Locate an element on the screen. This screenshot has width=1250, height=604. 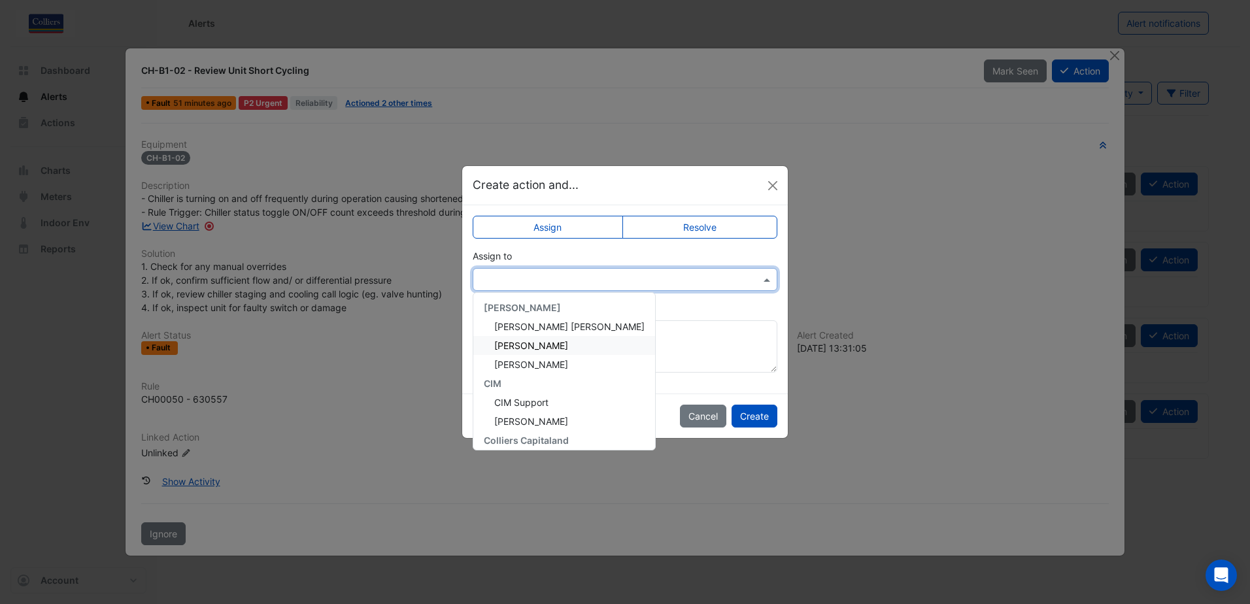
label: Resolve is located at coordinates (700, 227).